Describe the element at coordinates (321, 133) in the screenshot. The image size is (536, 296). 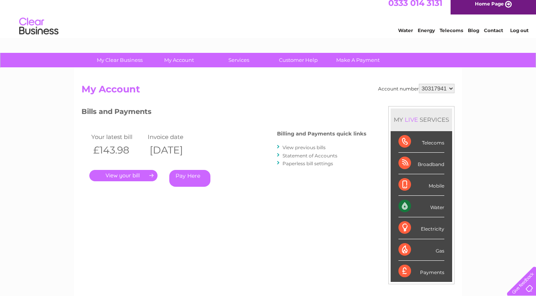
I see `h4: Billing and Payments quick links` at that location.